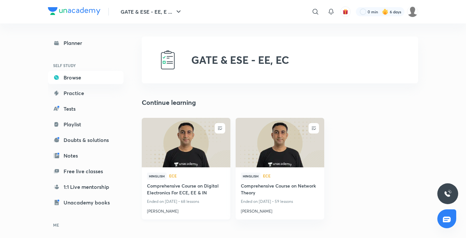  What do you see at coordinates (169, 103) in the screenshot?
I see `h2: Continue learning` at bounding box center [169, 103].